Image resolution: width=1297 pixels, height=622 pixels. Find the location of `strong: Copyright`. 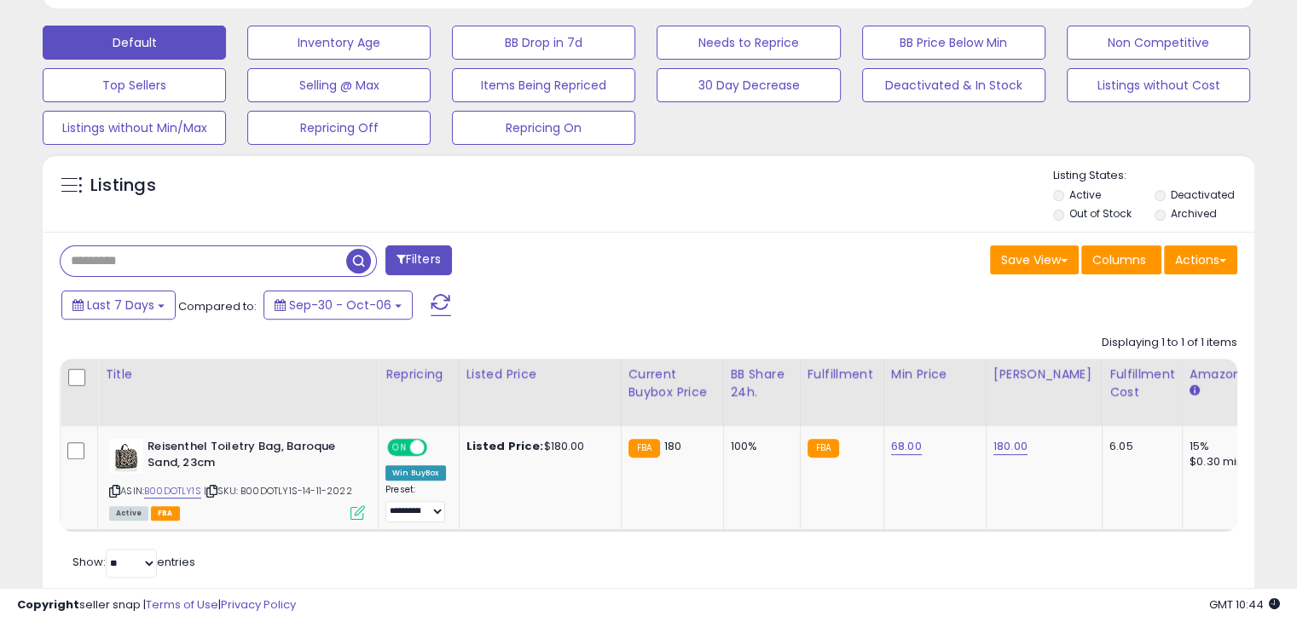

strong: Copyright is located at coordinates (48, 605).